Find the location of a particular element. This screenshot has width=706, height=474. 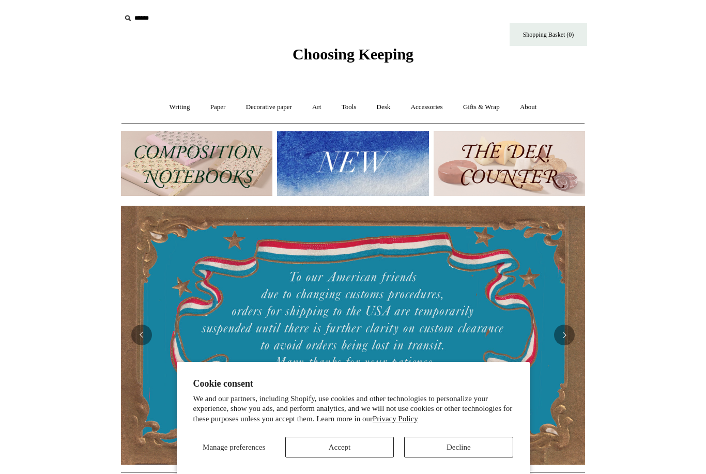

h2: Cookie consent is located at coordinates (353, 383).